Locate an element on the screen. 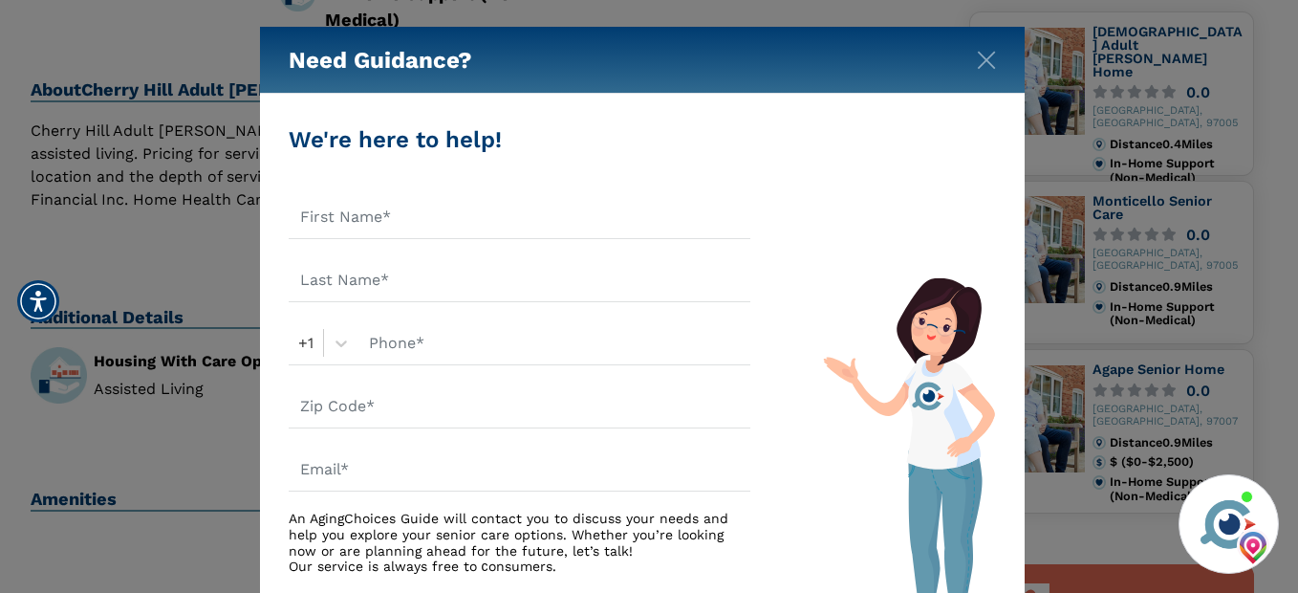 This screenshot has height=593, width=1298. input: Last Name* is located at coordinates (519, 280).